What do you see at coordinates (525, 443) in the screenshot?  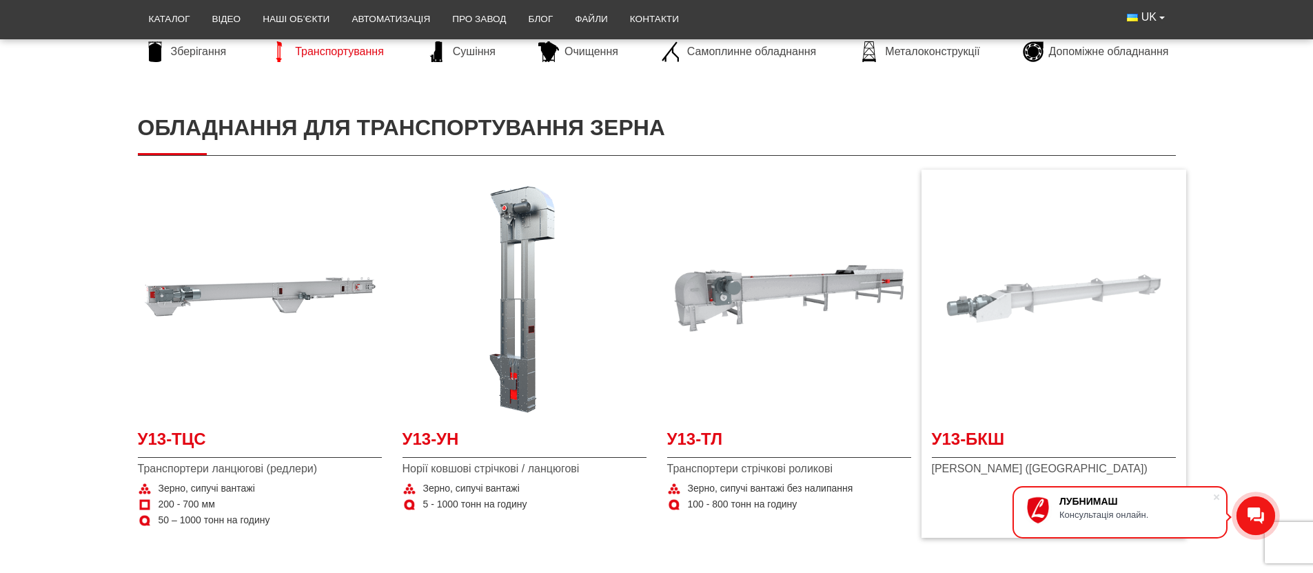 I see `span: У13-УН` at bounding box center [525, 443].